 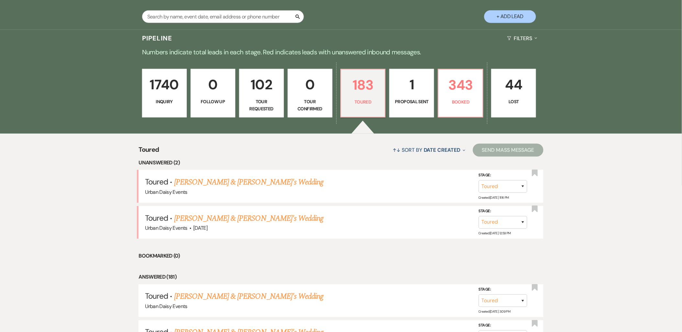 What do you see at coordinates (341, 52) in the screenshot?
I see `p: Numbers indicate total leads in each stage. Red indicates leads with unanswered inbound messages.` at bounding box center [341, 52].